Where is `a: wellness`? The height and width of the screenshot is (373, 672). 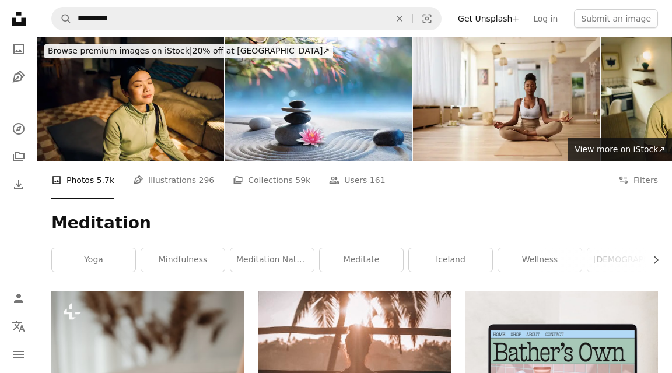 a: wellness is located at coordinates (540, 260).